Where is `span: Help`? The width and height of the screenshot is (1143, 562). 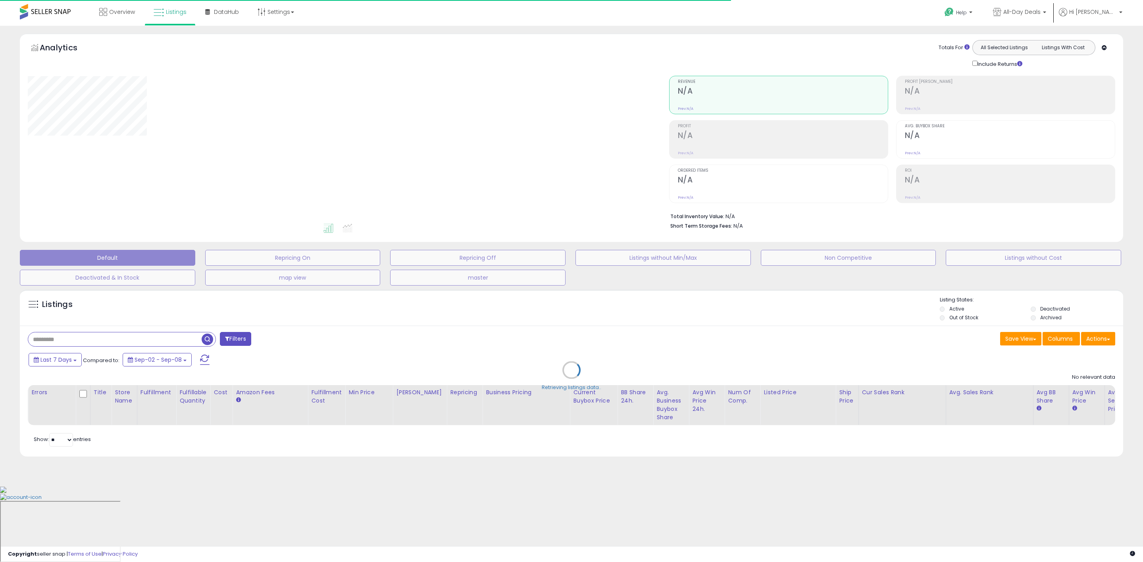
span: Help is located at coordinates (961, 12).